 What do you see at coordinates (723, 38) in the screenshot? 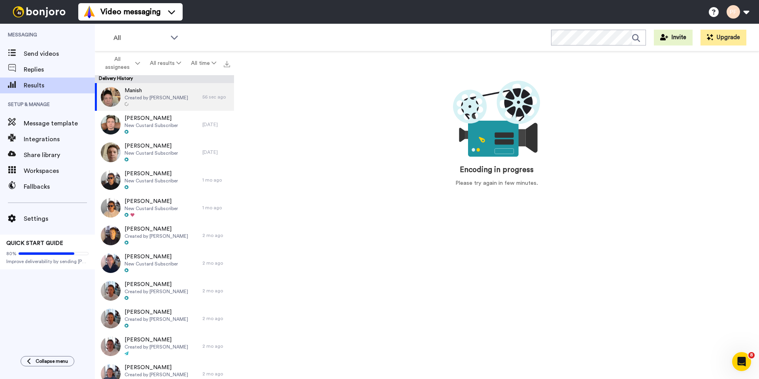
I see `button: Upgrade` at bounding box center [723, 38].